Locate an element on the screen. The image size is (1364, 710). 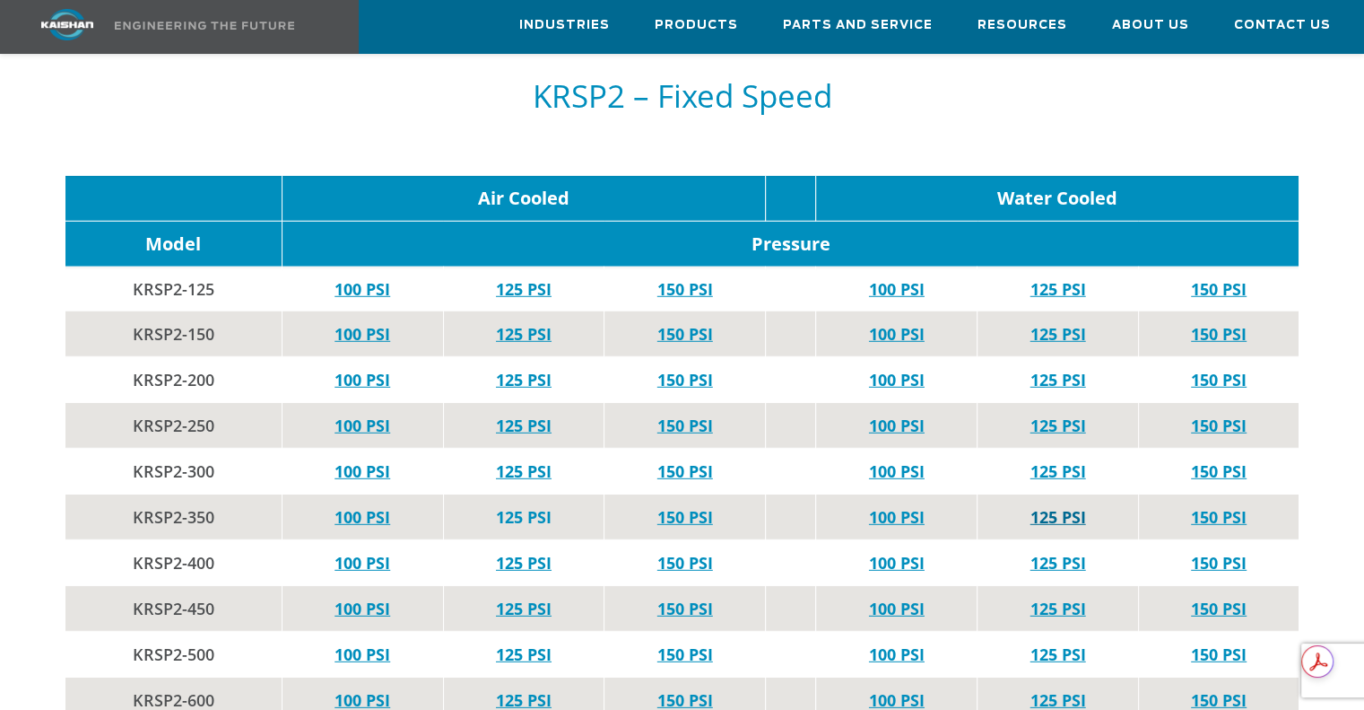
td: KRSP2-250 is located at coordinates (173, 425).